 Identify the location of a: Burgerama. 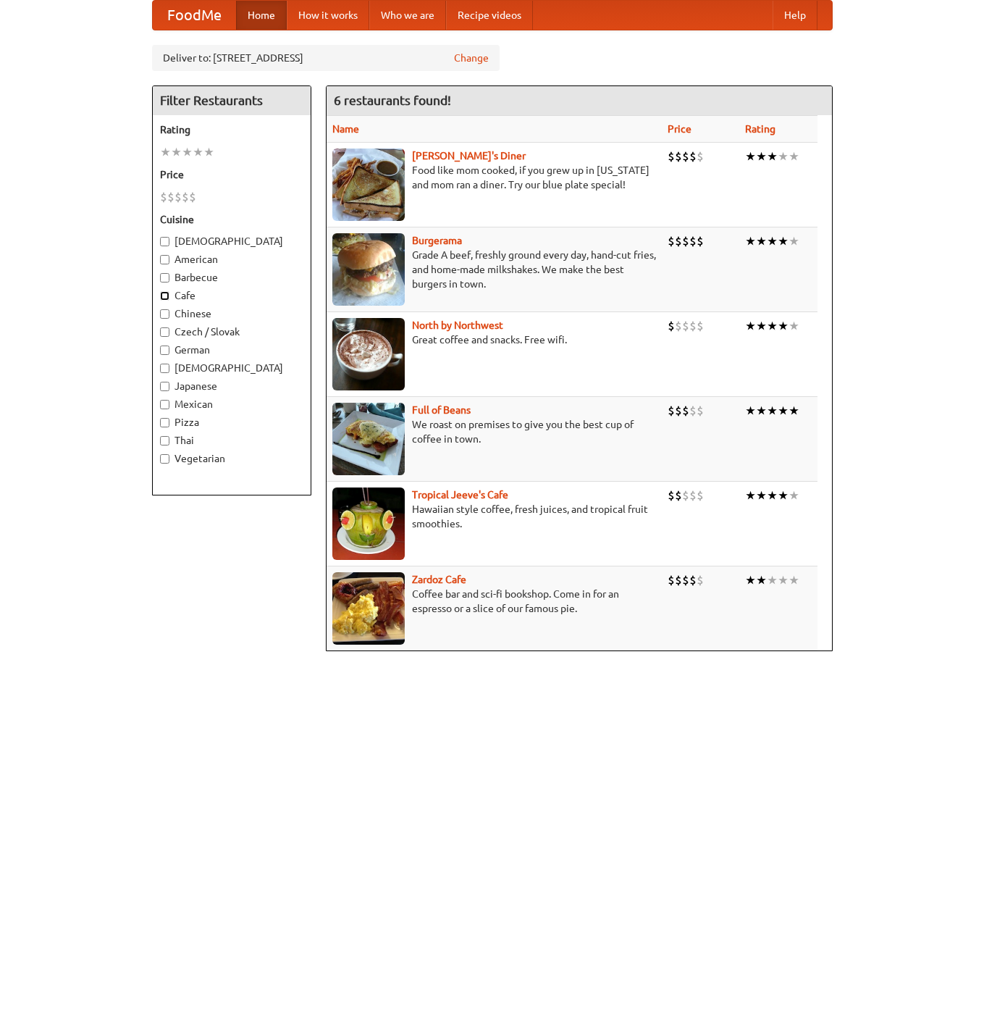
(437, 240).